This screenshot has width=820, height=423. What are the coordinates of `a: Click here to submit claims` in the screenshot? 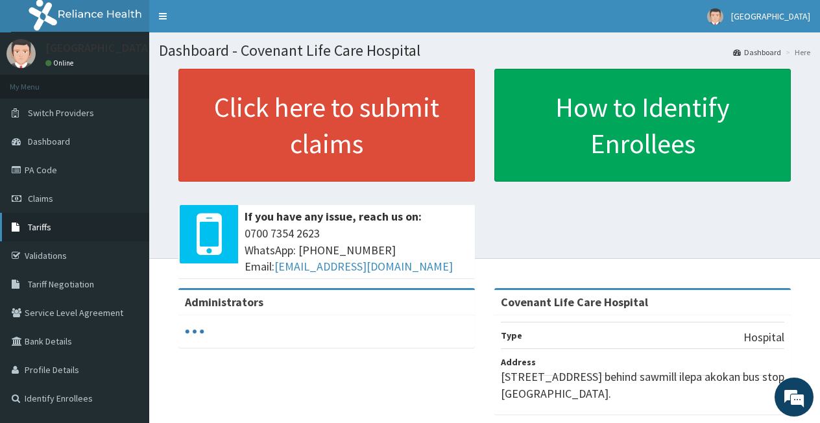 It's located at (326, 125).